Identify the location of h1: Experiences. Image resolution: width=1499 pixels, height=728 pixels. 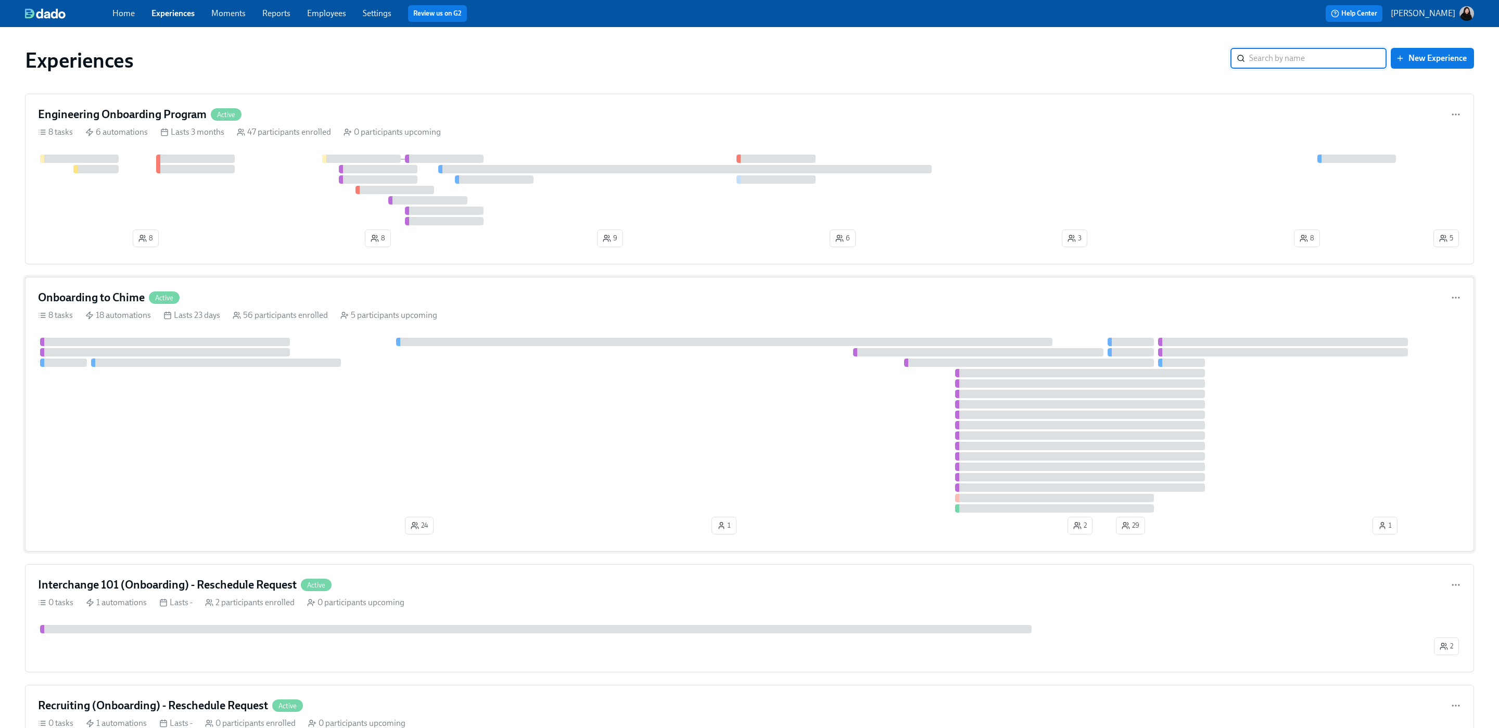
(79, 60).